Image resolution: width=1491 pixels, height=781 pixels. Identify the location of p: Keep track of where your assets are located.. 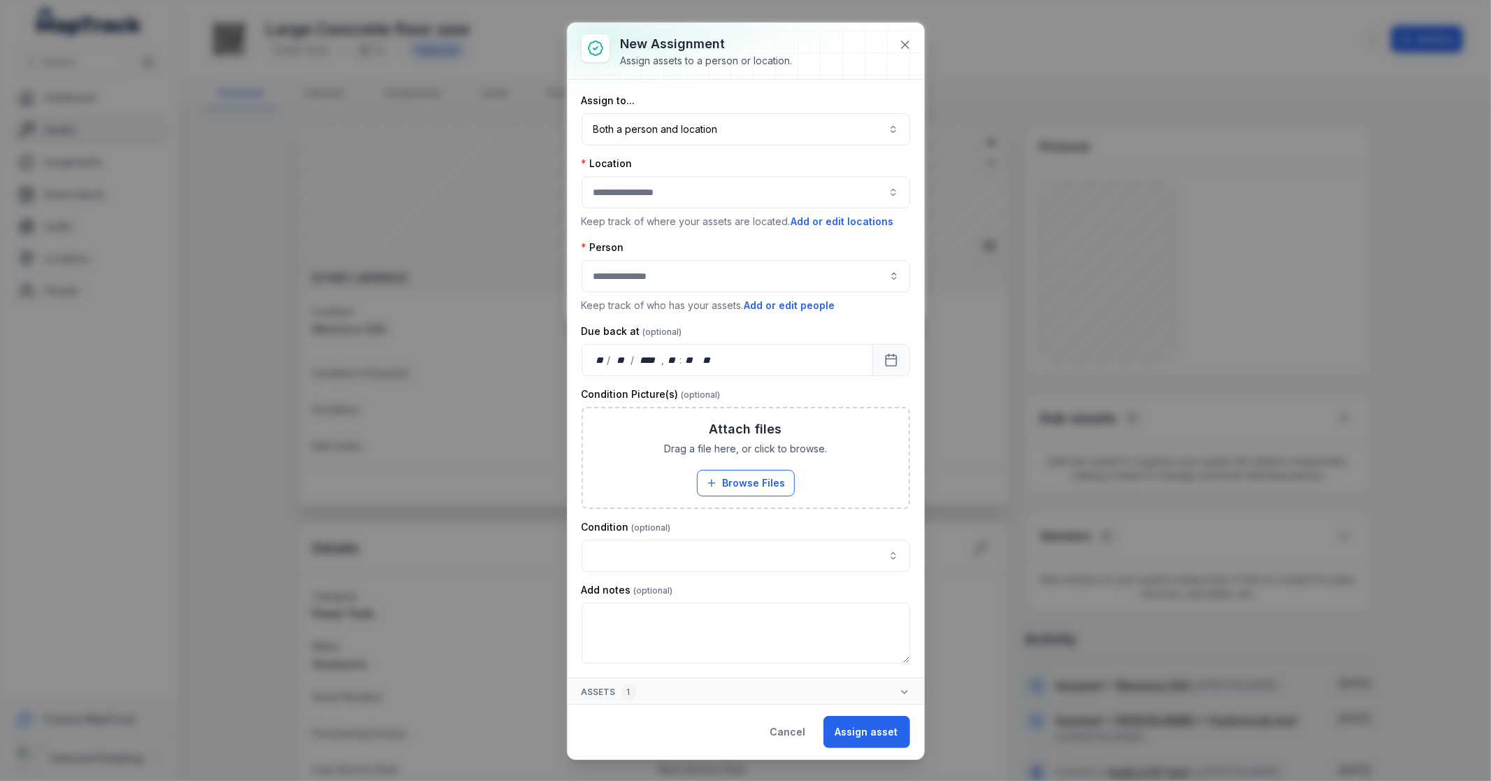
(746, 222).